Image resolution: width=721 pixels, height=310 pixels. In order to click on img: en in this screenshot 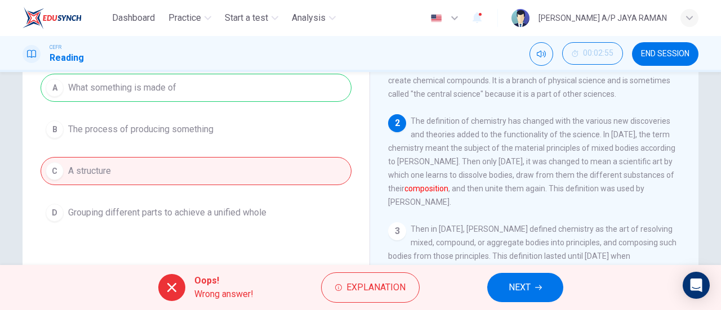, I will do `click(436, 18)`.